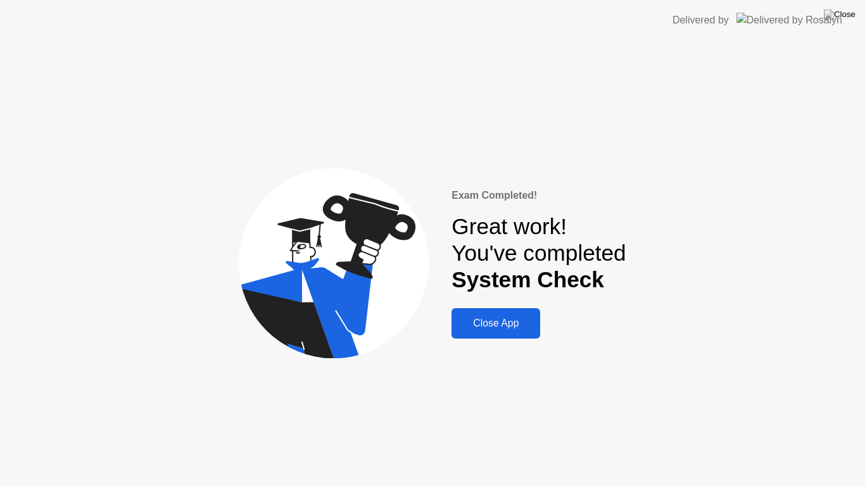 This screenshot has width=865, height=486. What do you see at coordinates (789, 20) in the screenshot?
I see `img: Delivered by Rosalyn` at bounding box center [789, 20].